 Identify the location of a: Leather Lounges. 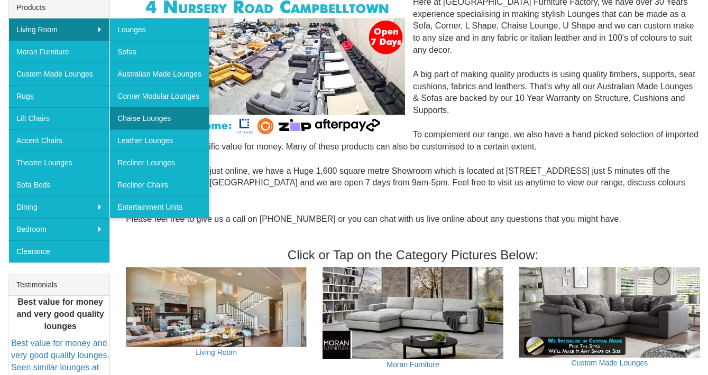
(159, 141).